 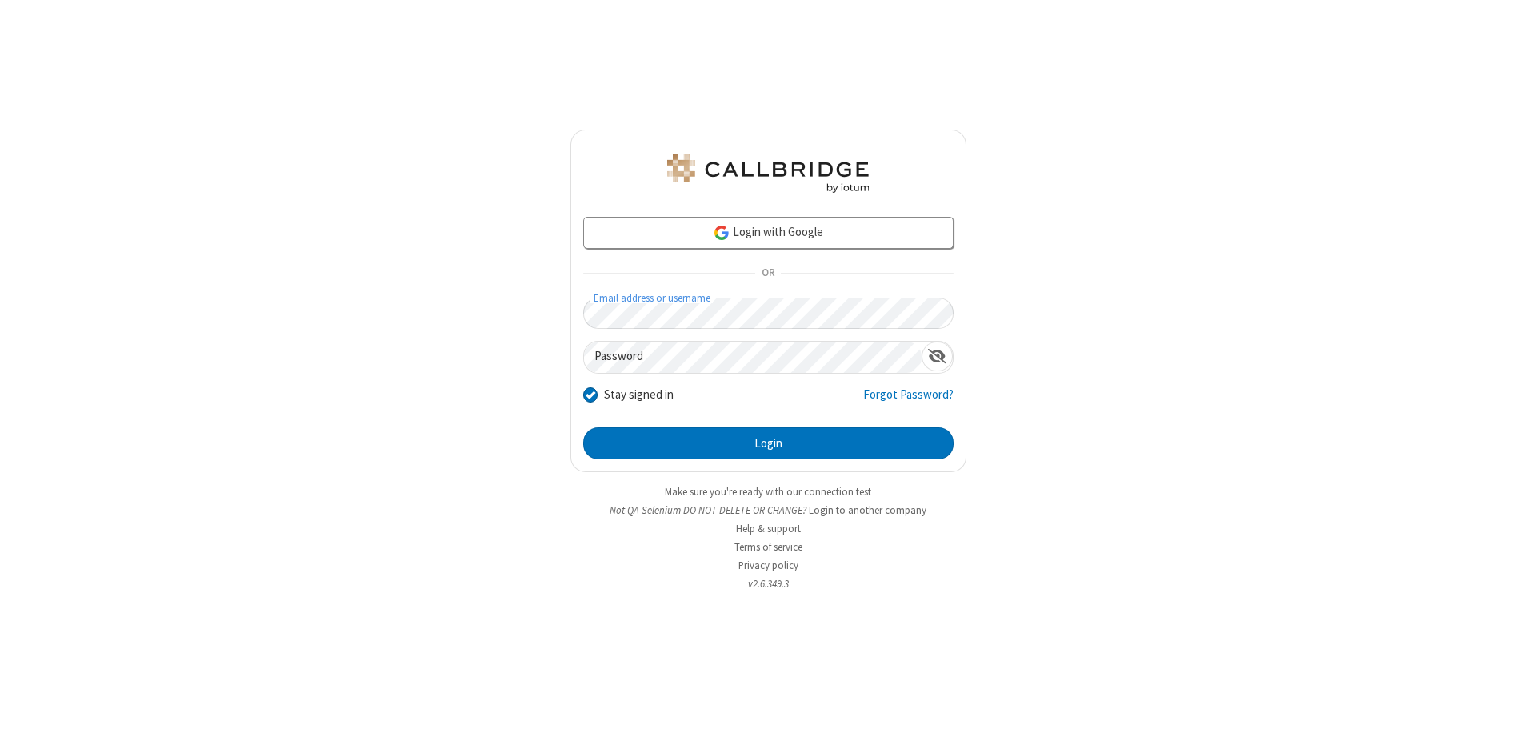 I want to click on input: Password, so click(x=753, y=357).